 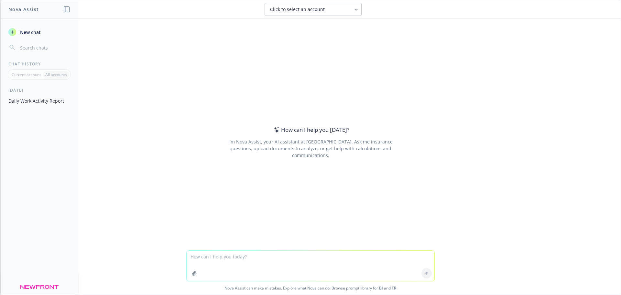 I want to click on button: New chat, so click(x=39, y=32).